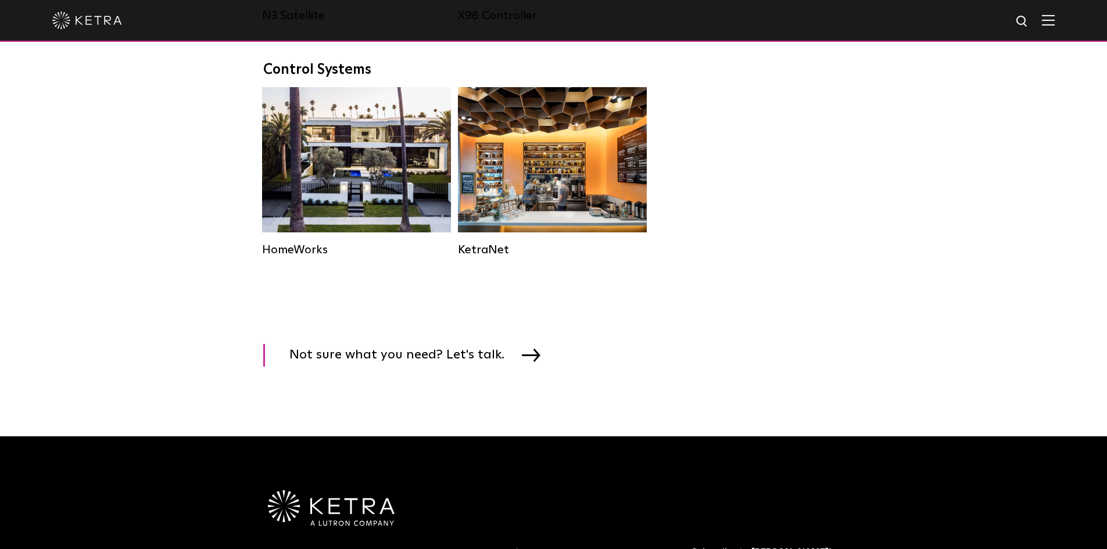 The image size is (1107, 549). What do you see at coordinates (552, 250) in the screenshot?
I see `div: KetraNet` at bounding box center [552, 250].